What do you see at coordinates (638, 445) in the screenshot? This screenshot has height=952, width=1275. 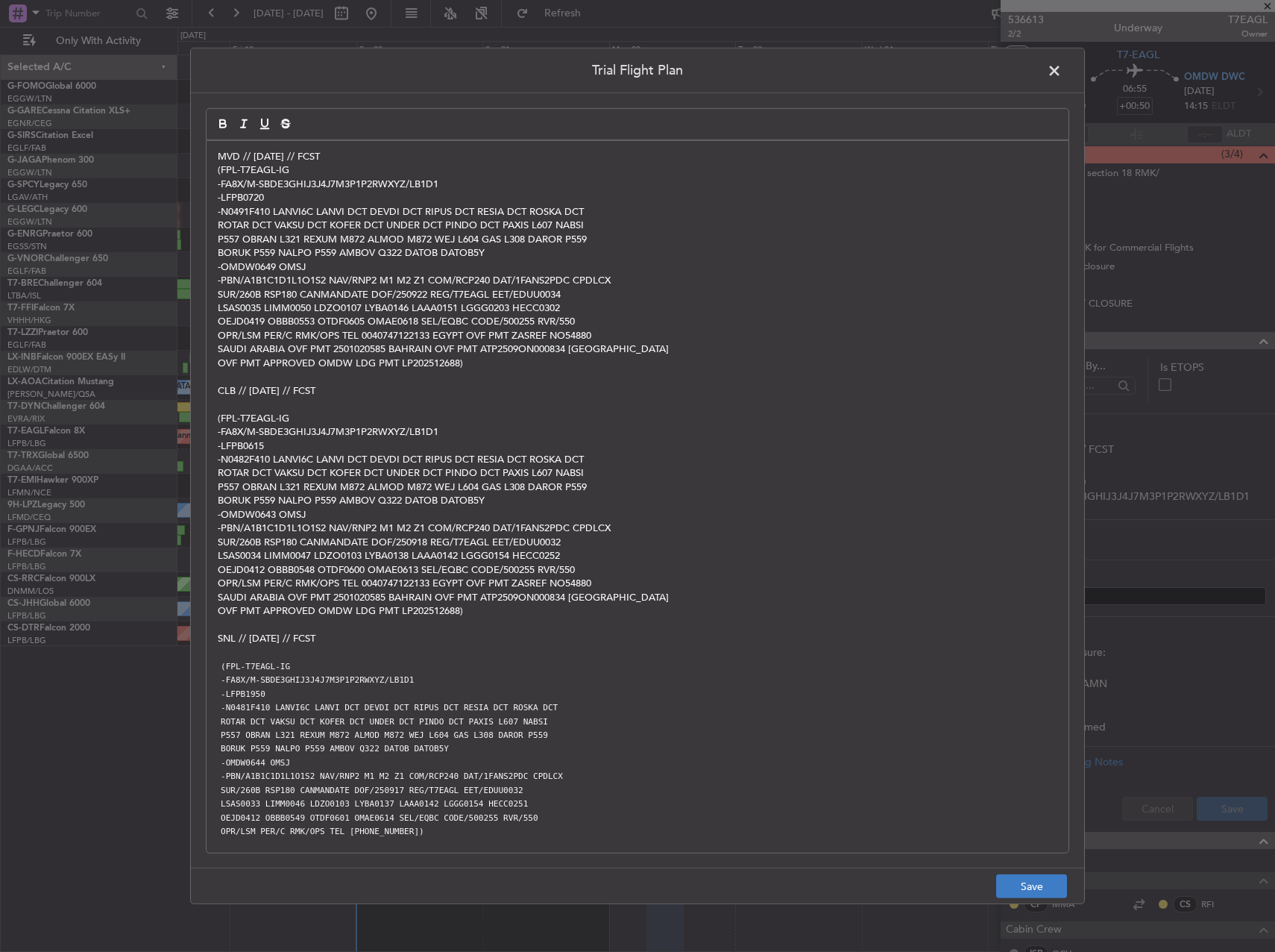 I see `p: -LFPB0615` at bounding box center [638, 445].